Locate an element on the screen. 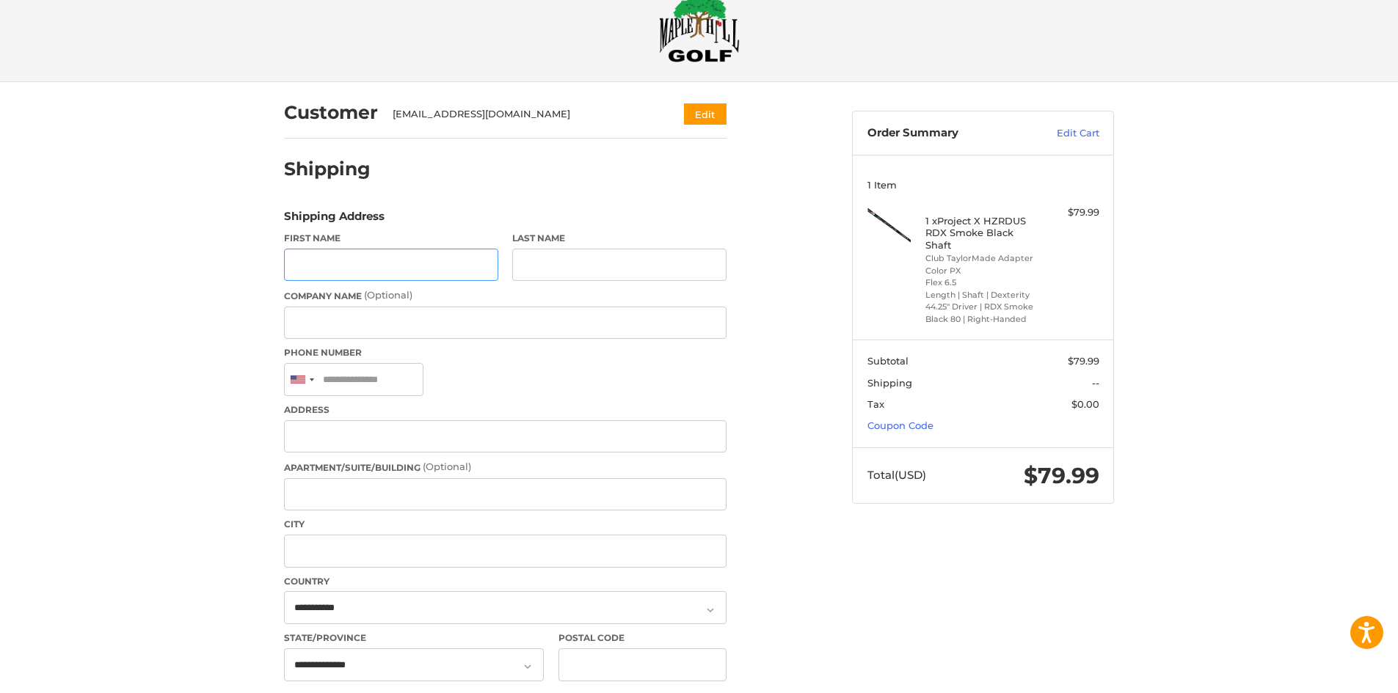 This screenshot has width=1398, height=693. label: Apartment/Suite/Building is located at coordinates (505, 467).